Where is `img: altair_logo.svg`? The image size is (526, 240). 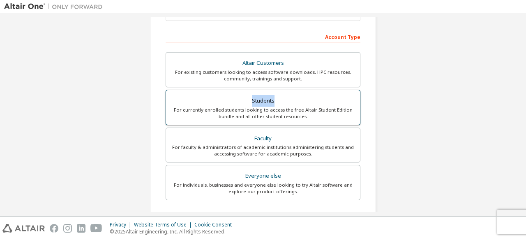 img: altair_logo.svg is located at coordinates (23, 228).